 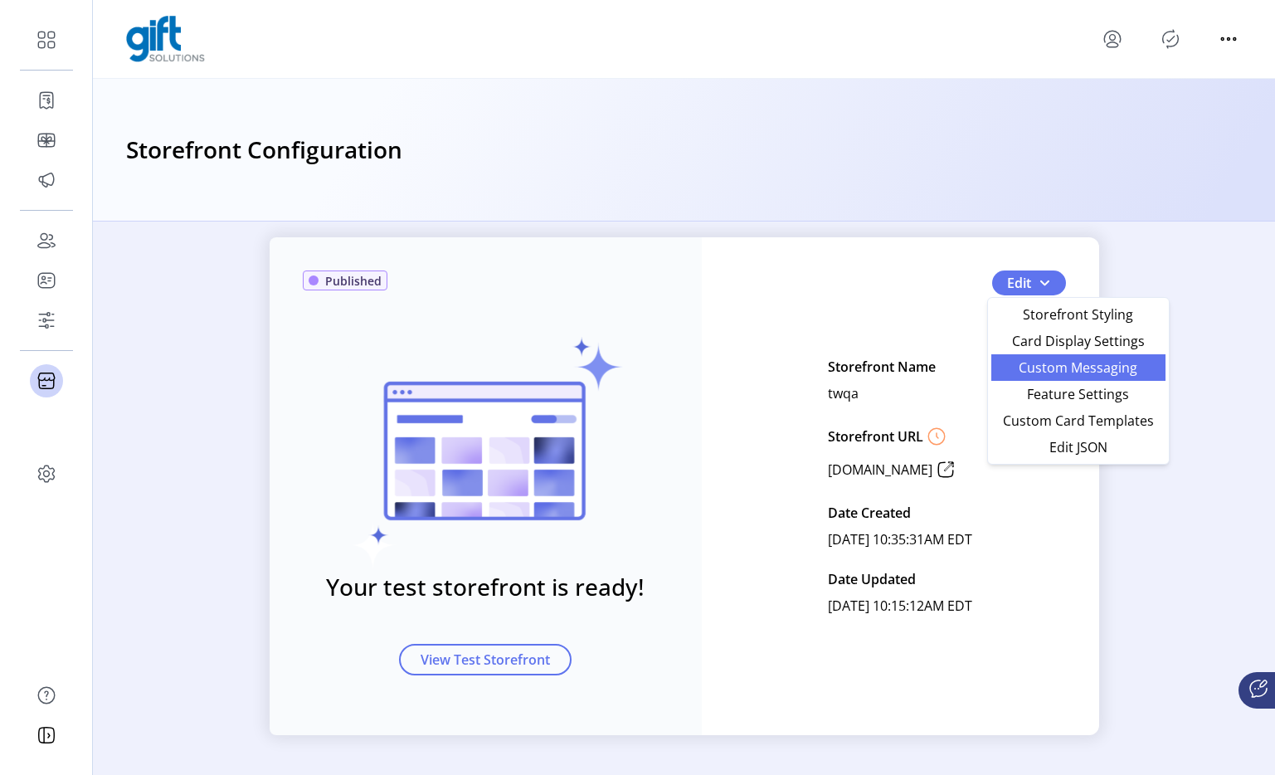 I want to click on h3: Storefront Configuration, so click(x=264, y=150).